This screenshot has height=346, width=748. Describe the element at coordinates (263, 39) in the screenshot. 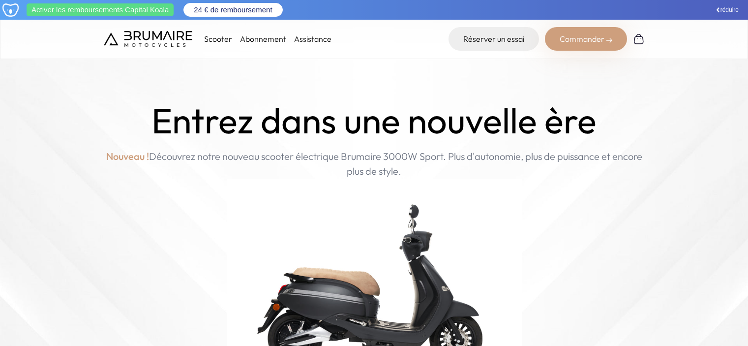

I see `a: Abonnement` at that location.